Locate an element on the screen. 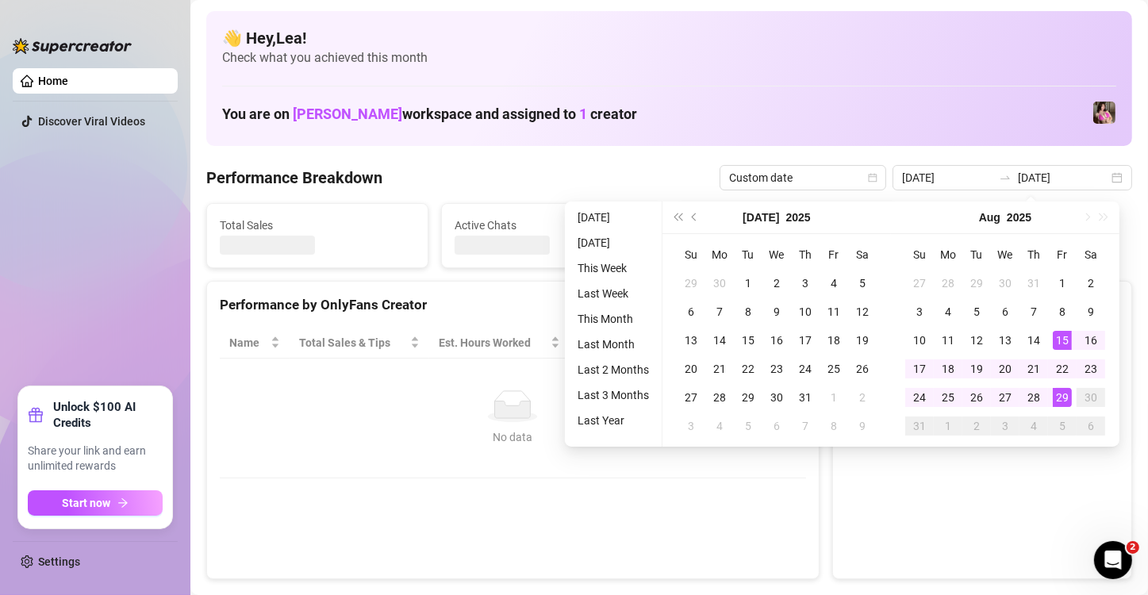 The width and height of the screenshot is (1148, 595). img: logo-BBDzfeDw.svg is located at coordinates (72, 46).